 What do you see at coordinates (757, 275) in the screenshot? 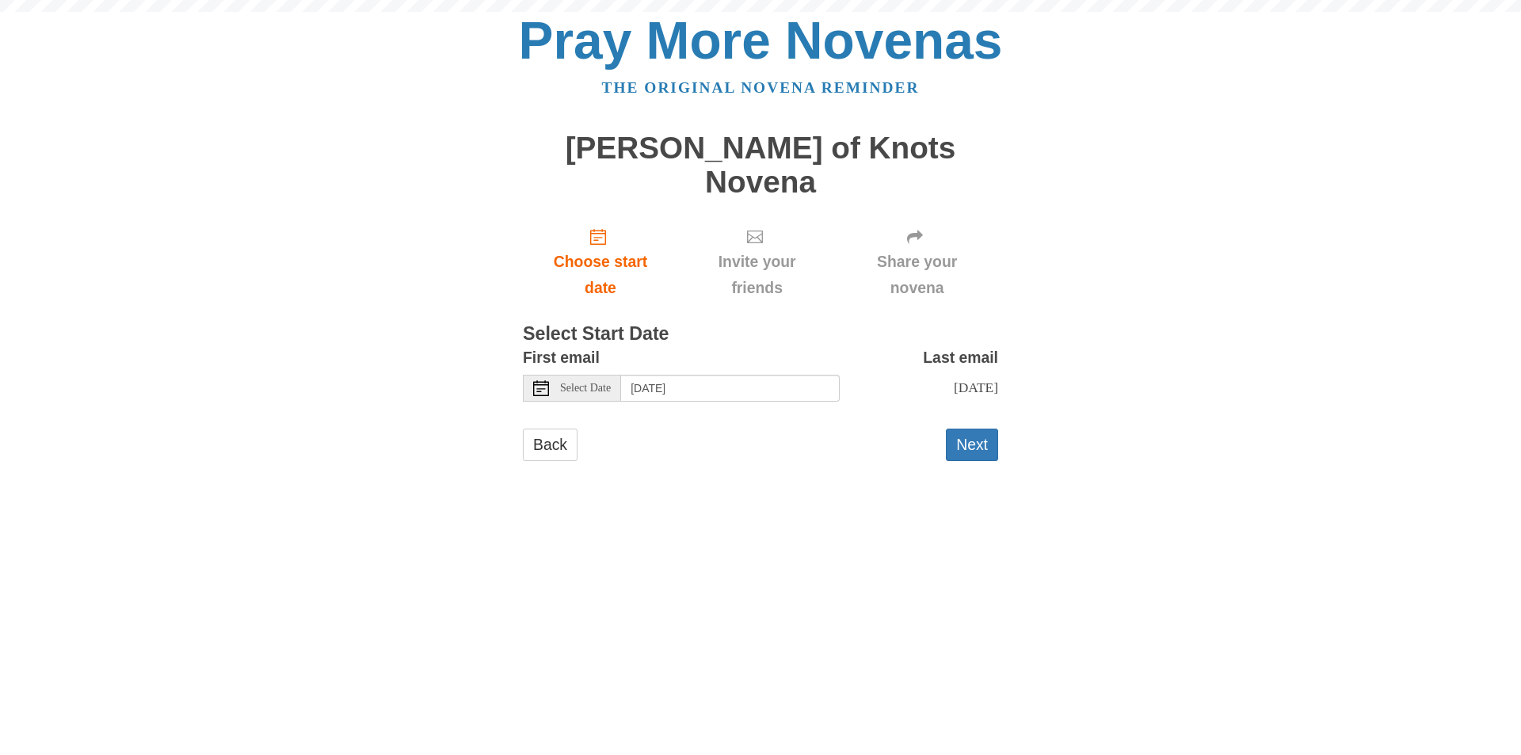
I see `span: Invite your friends` at bounding box center [757, 275].